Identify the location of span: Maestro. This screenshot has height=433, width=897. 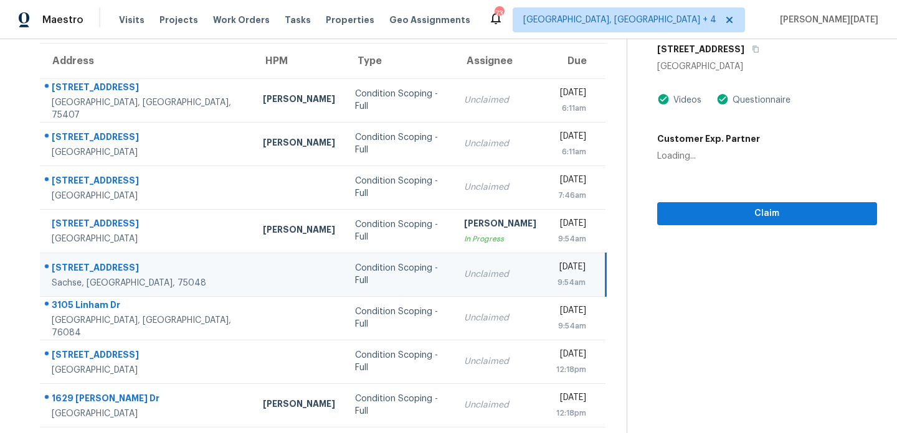
(63, 20).